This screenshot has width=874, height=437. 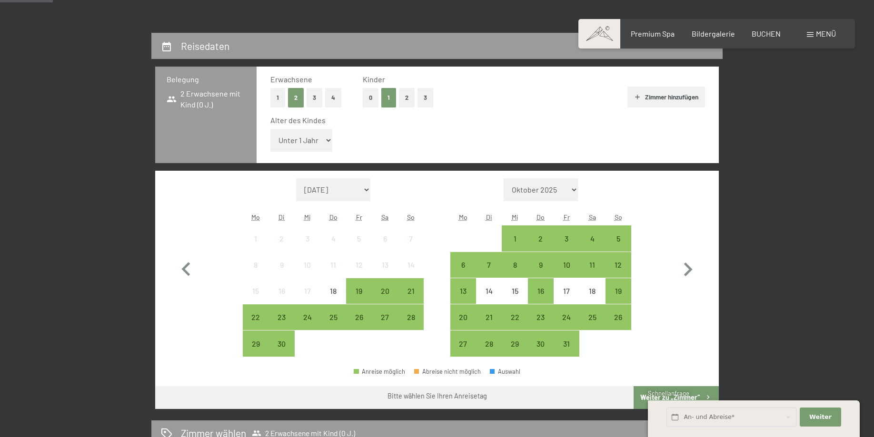 I want to click on button: 1, so click(x=277, y=98).